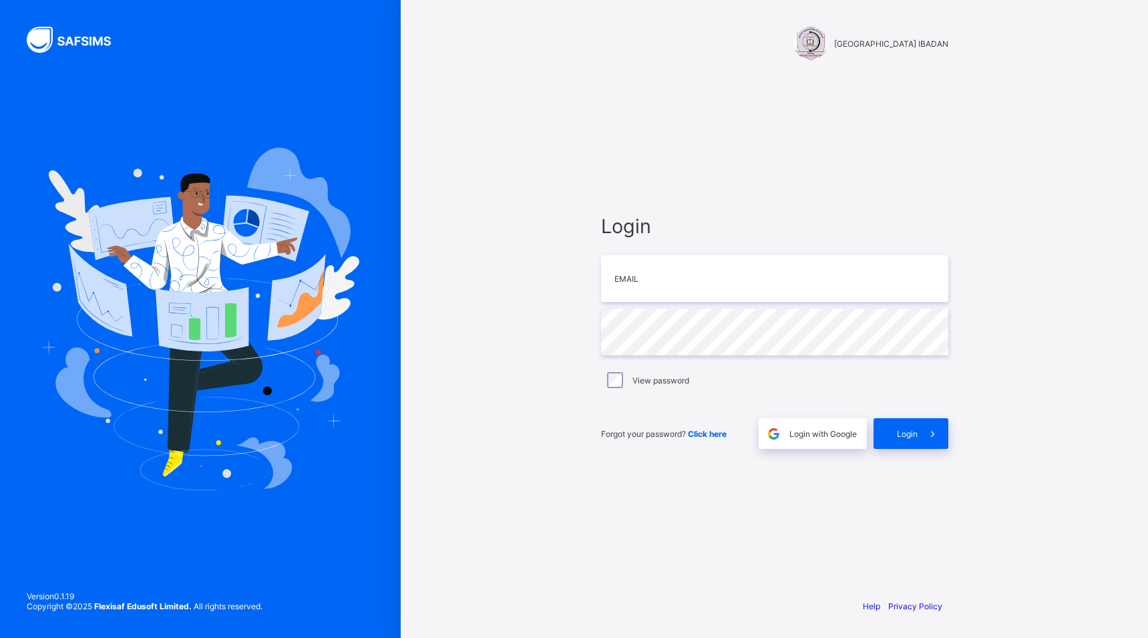 This screenshot has height=638, width=1148. Describe the element at coordinates (823, 434) in the screenshot. I see `span: Login with Google` at that location.